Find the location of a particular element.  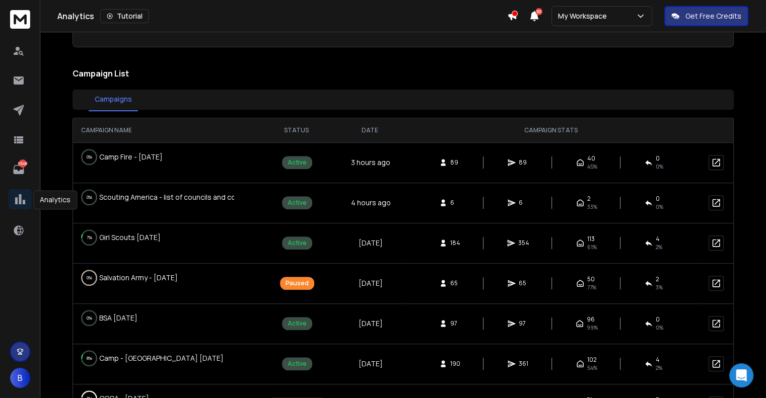

button: Tutorial is located at coordinates (124, 16).